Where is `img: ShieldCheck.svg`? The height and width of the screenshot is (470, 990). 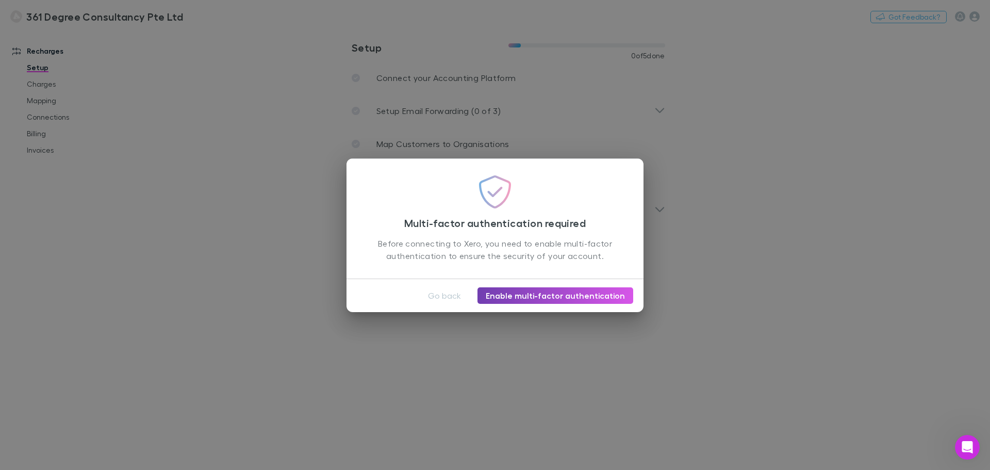
img: ShieldCheck.svg is located at coordinates (495, 192).